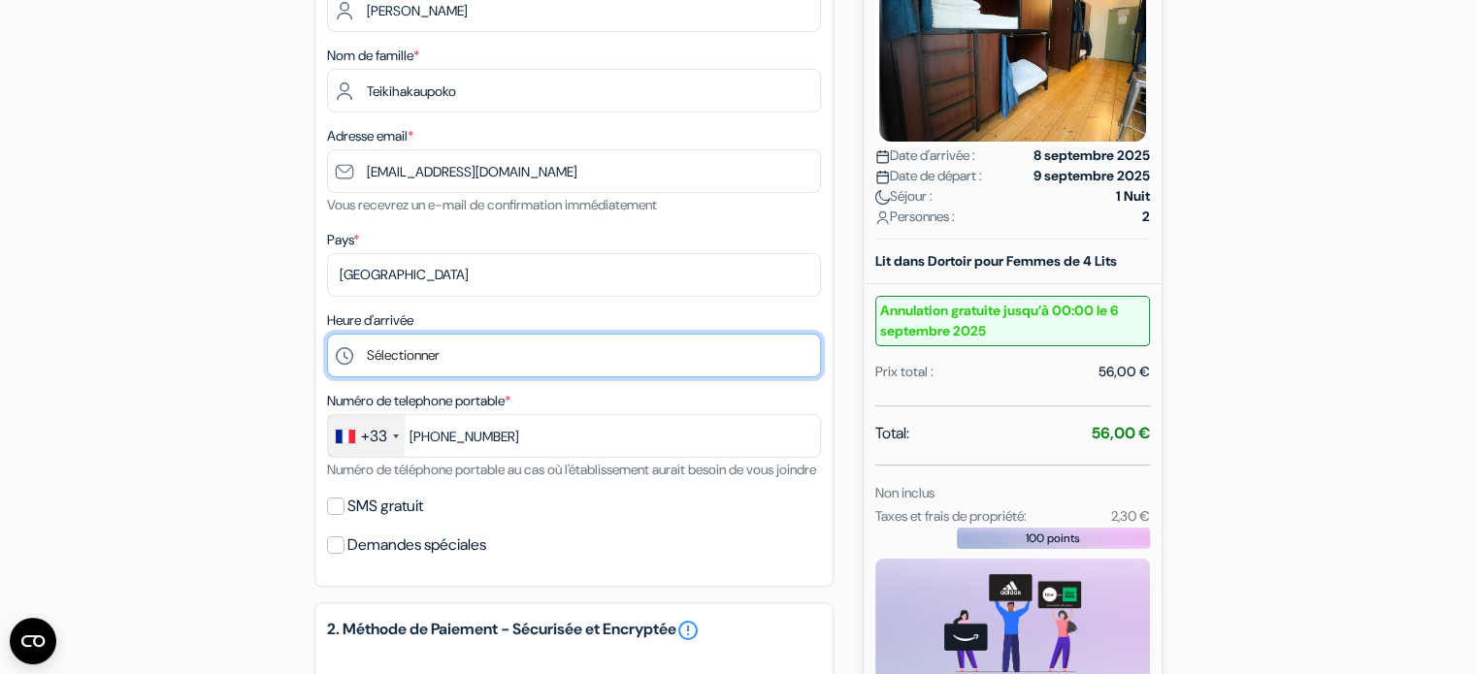  Describe the element at coordinates (892, 434) in the screenshot. I see `span: Total:` at that location.